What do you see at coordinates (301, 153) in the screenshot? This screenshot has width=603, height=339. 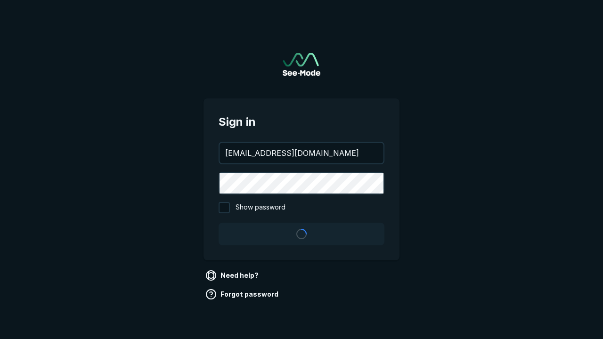 I see `input: your@email.com` at bounding box center [301, 153].